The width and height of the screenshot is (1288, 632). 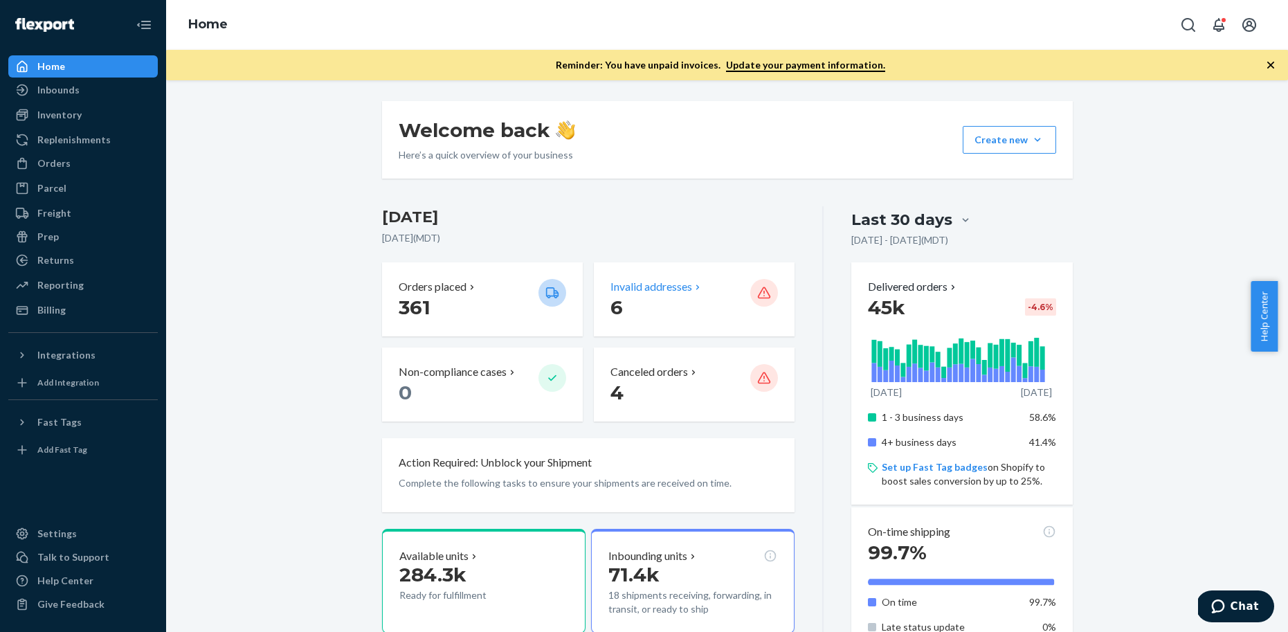 What do you see at coordinates (433, 287) in the screenshot?
I see `p: Orders placed` at bounding box center [433, 287].